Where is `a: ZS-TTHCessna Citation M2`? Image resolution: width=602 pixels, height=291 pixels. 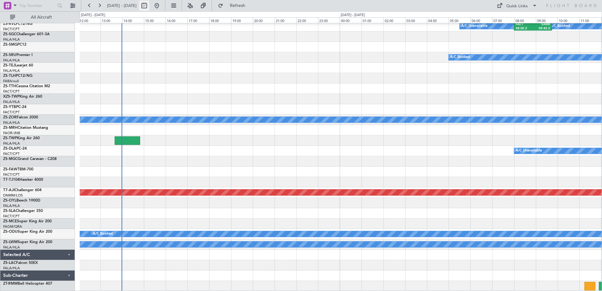 a: ZS-TTHCessna Citation M2 is located at coordinates (26, 86).